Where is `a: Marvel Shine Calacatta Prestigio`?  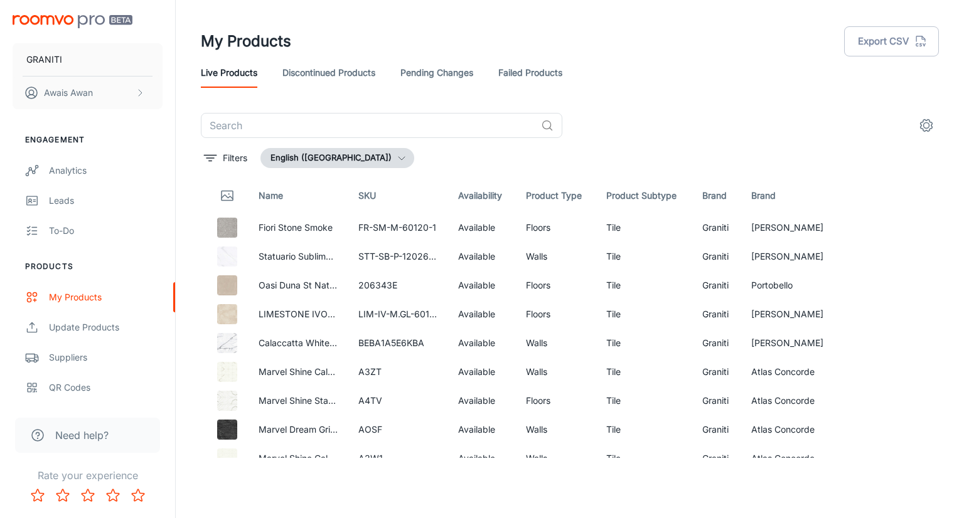 a: Marvel Shine Calacatta Prestigio is located at coordinates (325, 371).